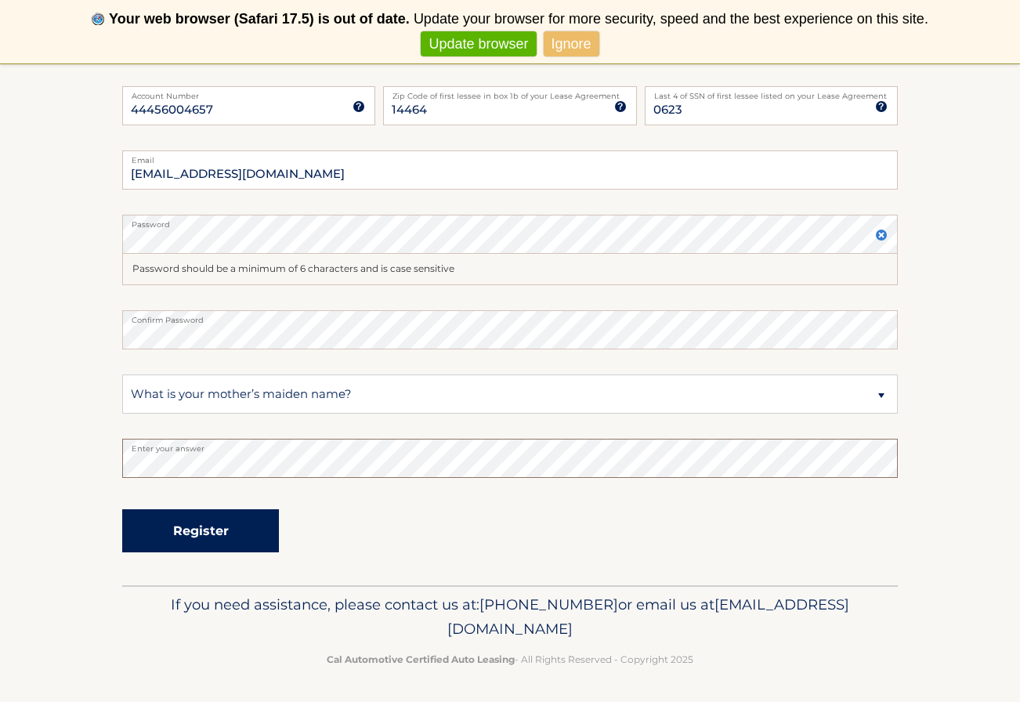 This screenshot has height=702, width=1020. What do you see at coordinates (510, 269) in the screenshot?
I see `div: Password should be a minimum of 6 characters and is case sensitive` at bounding box center [510, 269].